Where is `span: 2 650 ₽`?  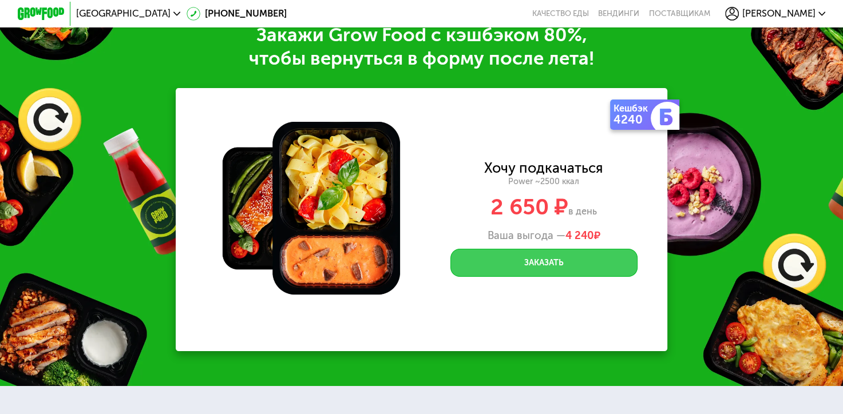
span: 2 650 ₽ is located at coordinates (529, 207).